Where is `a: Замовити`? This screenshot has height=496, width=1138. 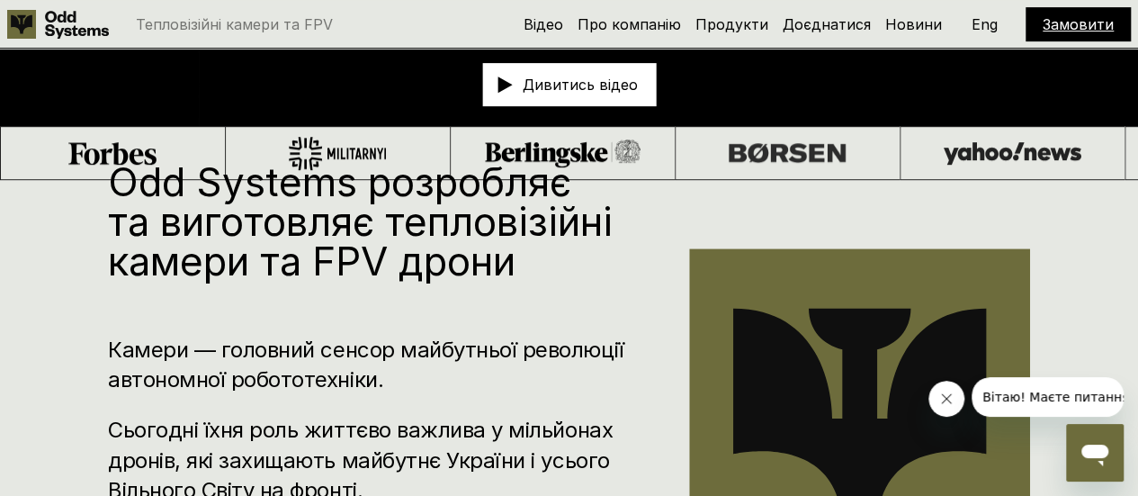 a: Замовити is located at coordinates (1078, 24).